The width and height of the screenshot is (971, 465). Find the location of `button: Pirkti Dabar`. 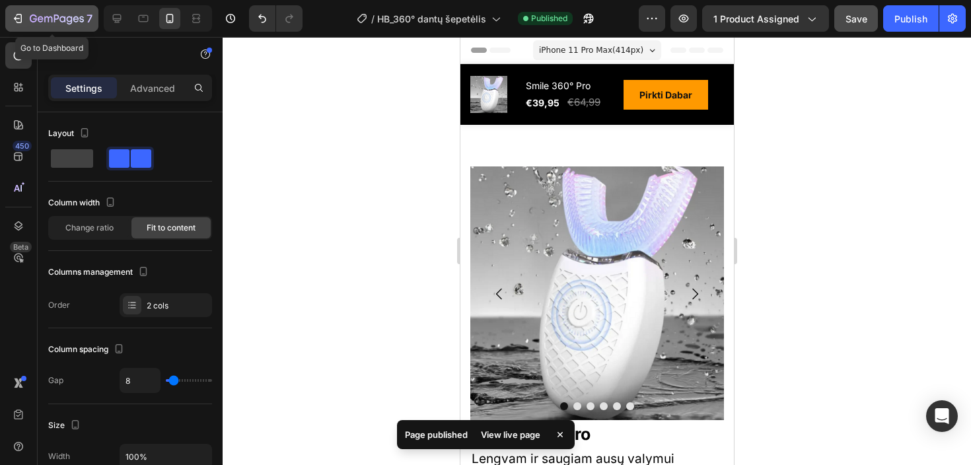

button: Pirkti Dabar is located at coordinates (205, 57).